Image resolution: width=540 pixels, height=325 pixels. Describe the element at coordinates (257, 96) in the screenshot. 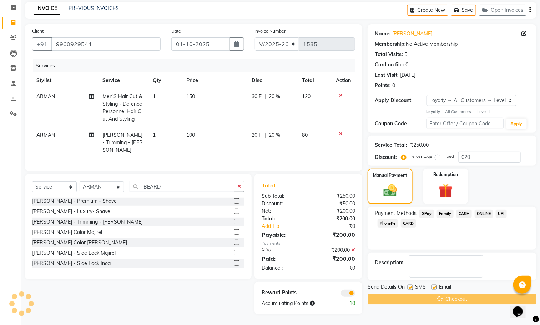

I see `span: 30 F` at that location.